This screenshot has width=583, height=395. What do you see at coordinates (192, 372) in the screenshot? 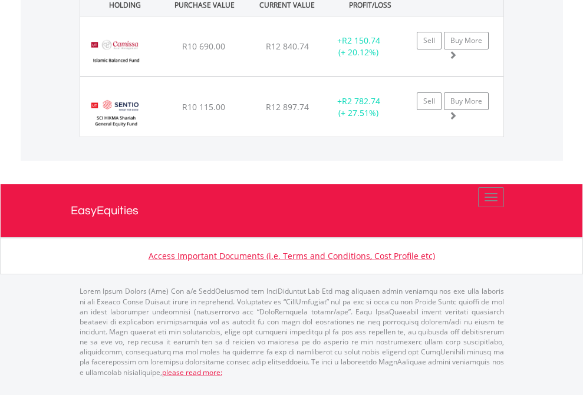
I see `a: please read more:` at bounding box center [192, 372].